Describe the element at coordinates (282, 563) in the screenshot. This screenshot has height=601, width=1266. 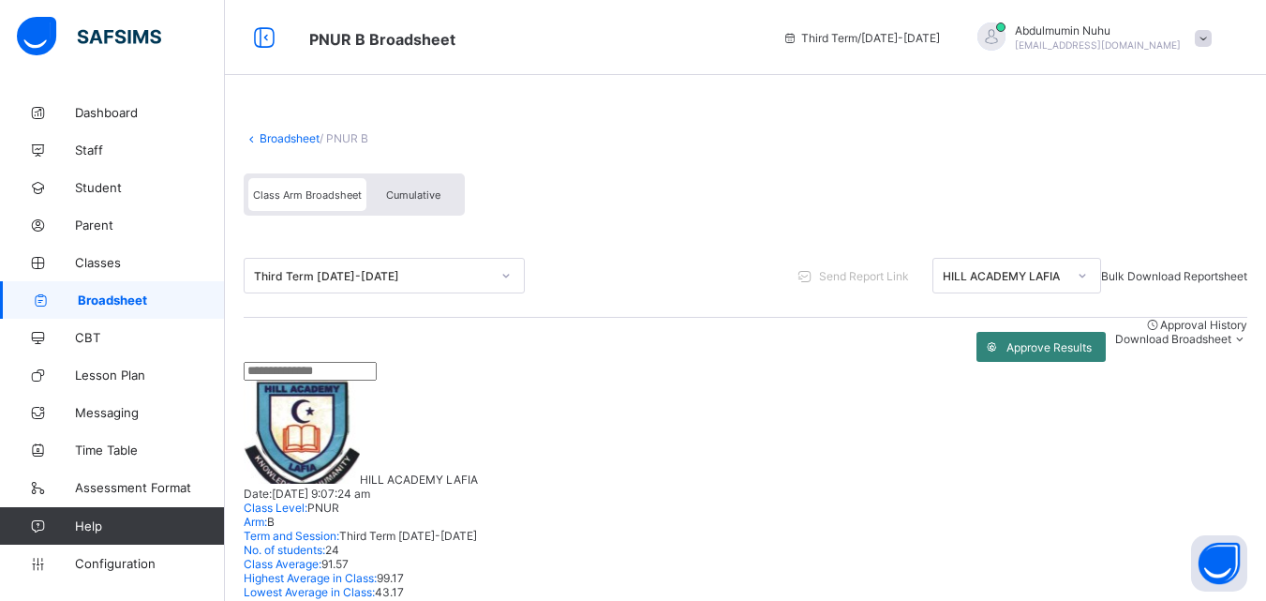
I see `span: Class Average:` at that location.